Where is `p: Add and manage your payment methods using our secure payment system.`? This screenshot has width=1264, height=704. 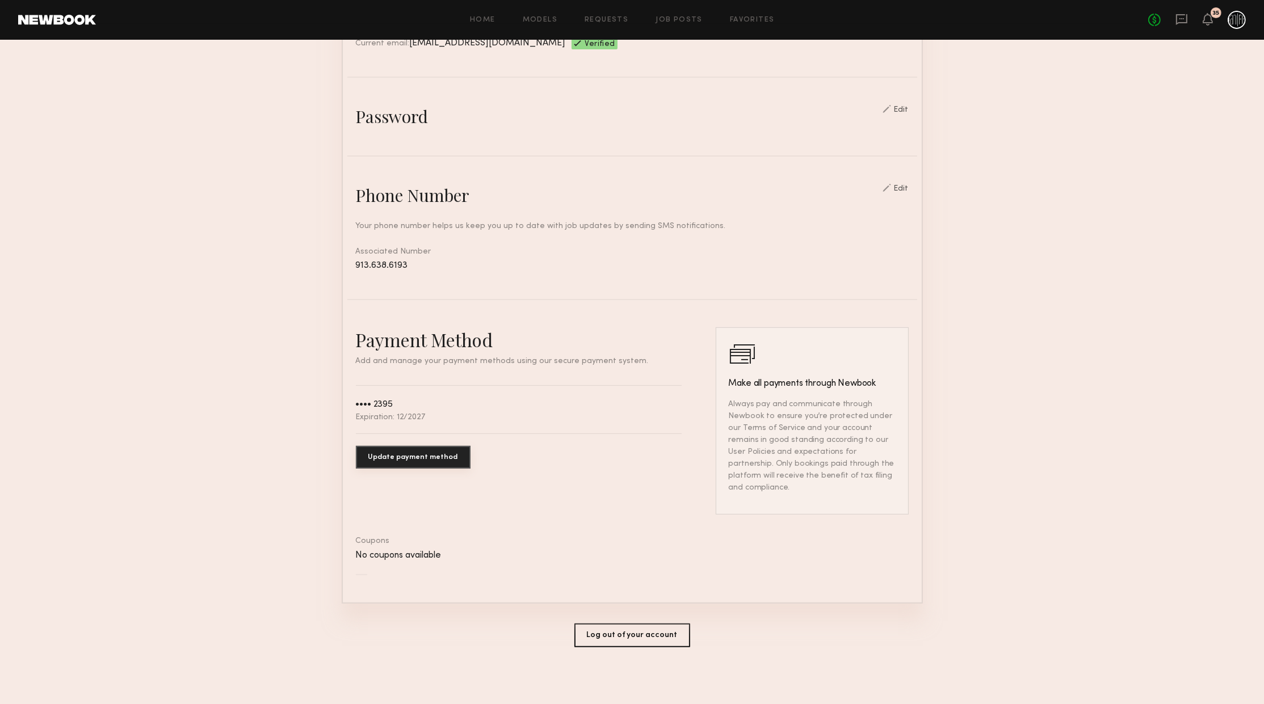
p: Add and manage your payment methods using our secure payment system. is located at coordinates (519, 361).